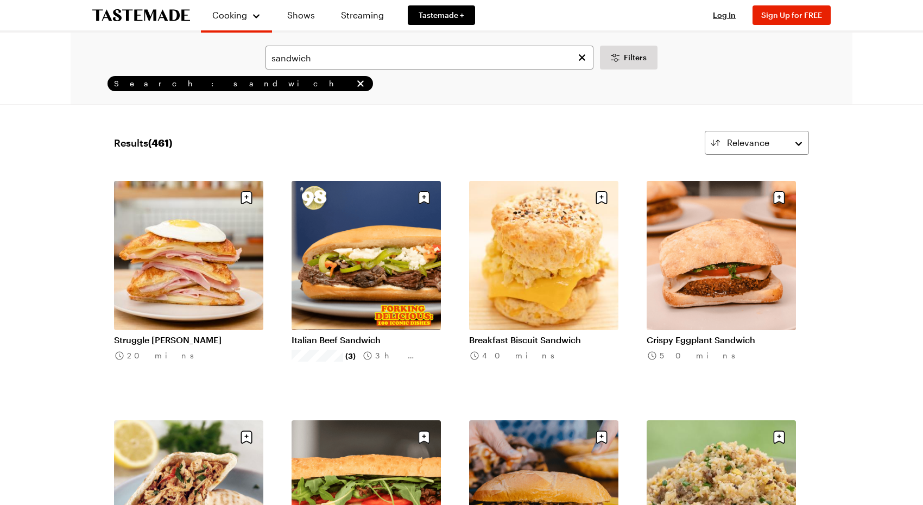  I want to click on a: Breakfast Biscuit Sandwich, so click(543, 340).